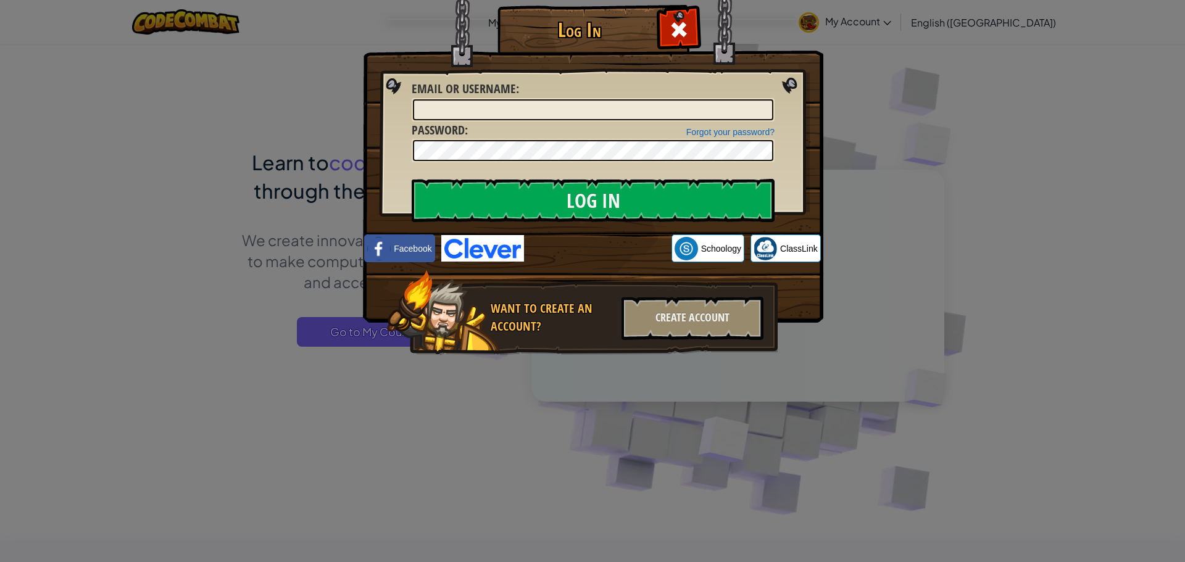  I want to click on div: Want to create an account?, so click(553, 317).